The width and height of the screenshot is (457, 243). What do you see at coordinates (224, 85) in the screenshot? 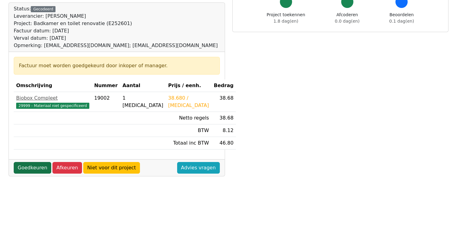
I see `th: Bedrag` at bounding box center [224, 85].